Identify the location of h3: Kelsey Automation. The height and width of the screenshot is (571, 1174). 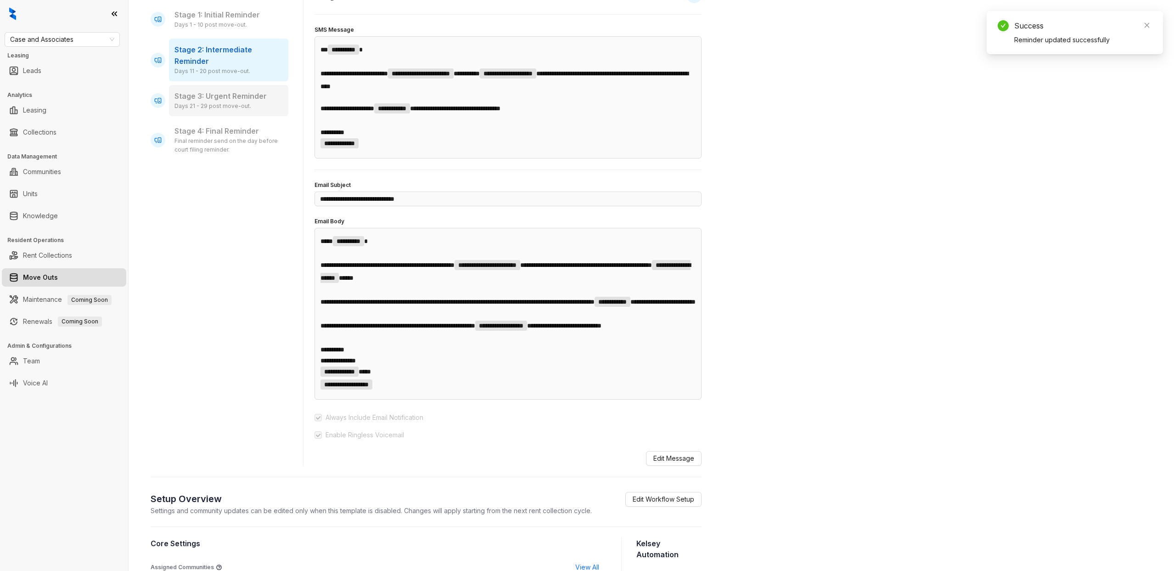
(669, 549).